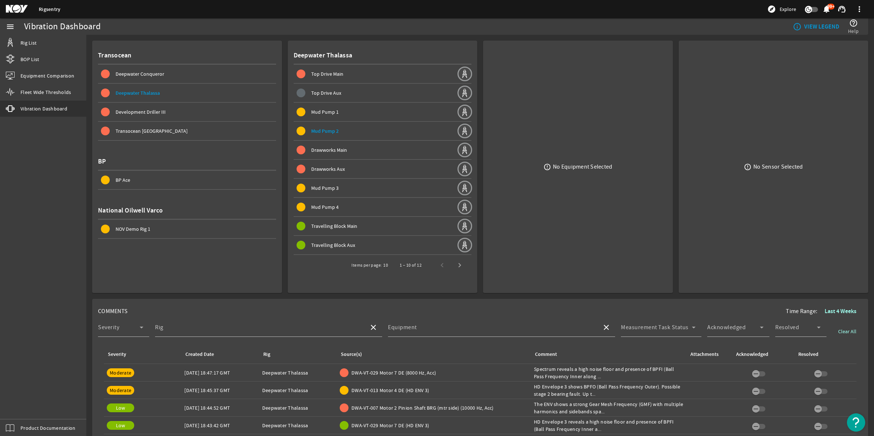 The height and width of the screenshot is (436, 874). Describe the element at coordinates (375, 93) in the screenshot. I see `button: Top Drive Aux` at that location.